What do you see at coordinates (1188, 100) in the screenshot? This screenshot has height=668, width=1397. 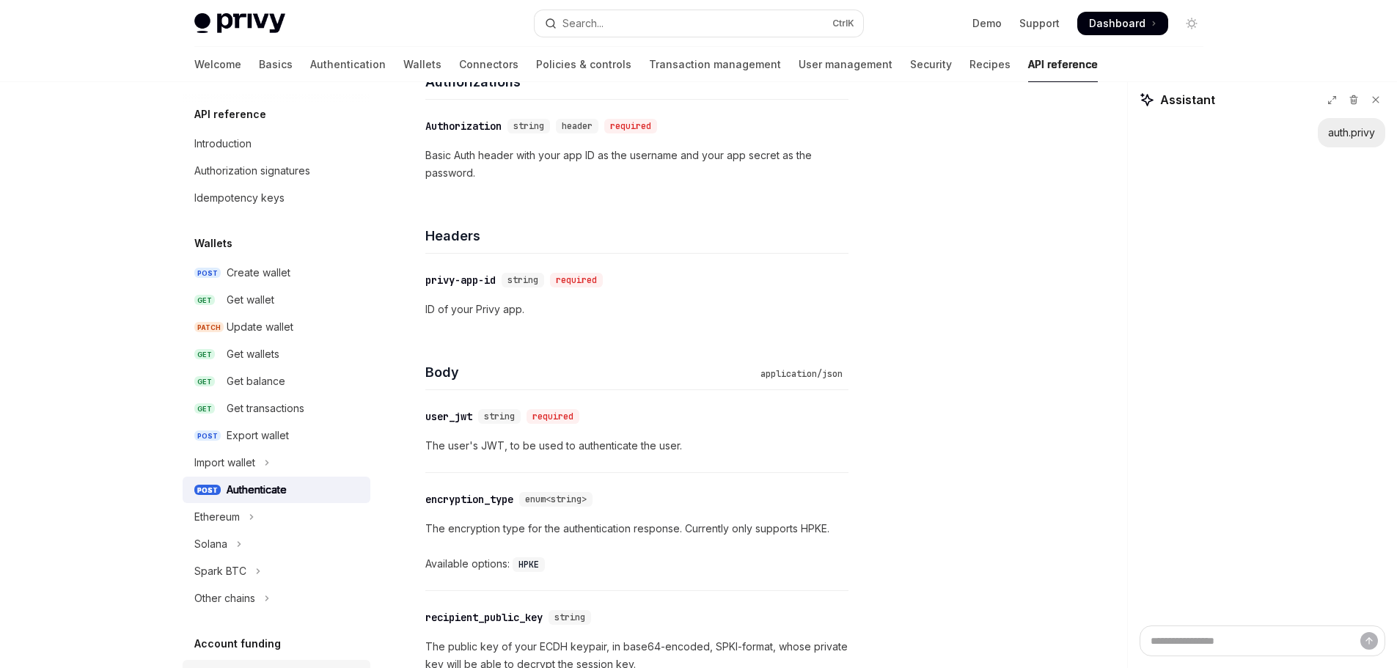 I see `span: Assistant` at bounding box center [1188, 100].